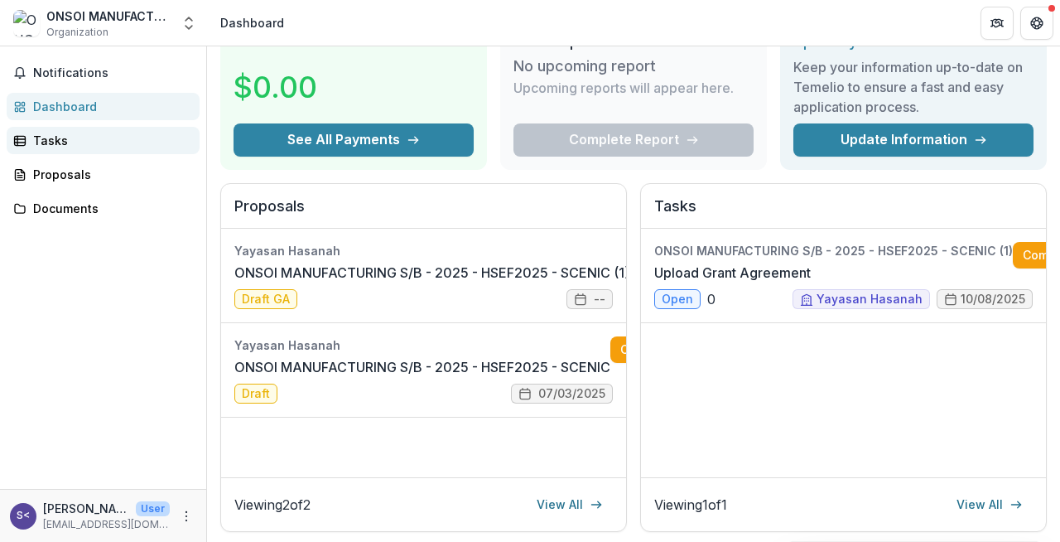  What do you see at coordinates (186, 516) in the screenshot?
I see `button: More` at bounding box center [186, 516].